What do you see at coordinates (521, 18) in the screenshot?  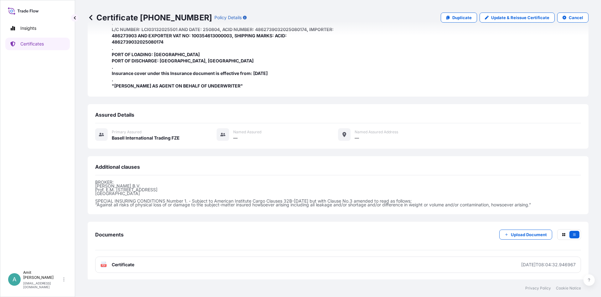 I see `p: Update & Reissue Certificate` at bounding box center [521, 18].